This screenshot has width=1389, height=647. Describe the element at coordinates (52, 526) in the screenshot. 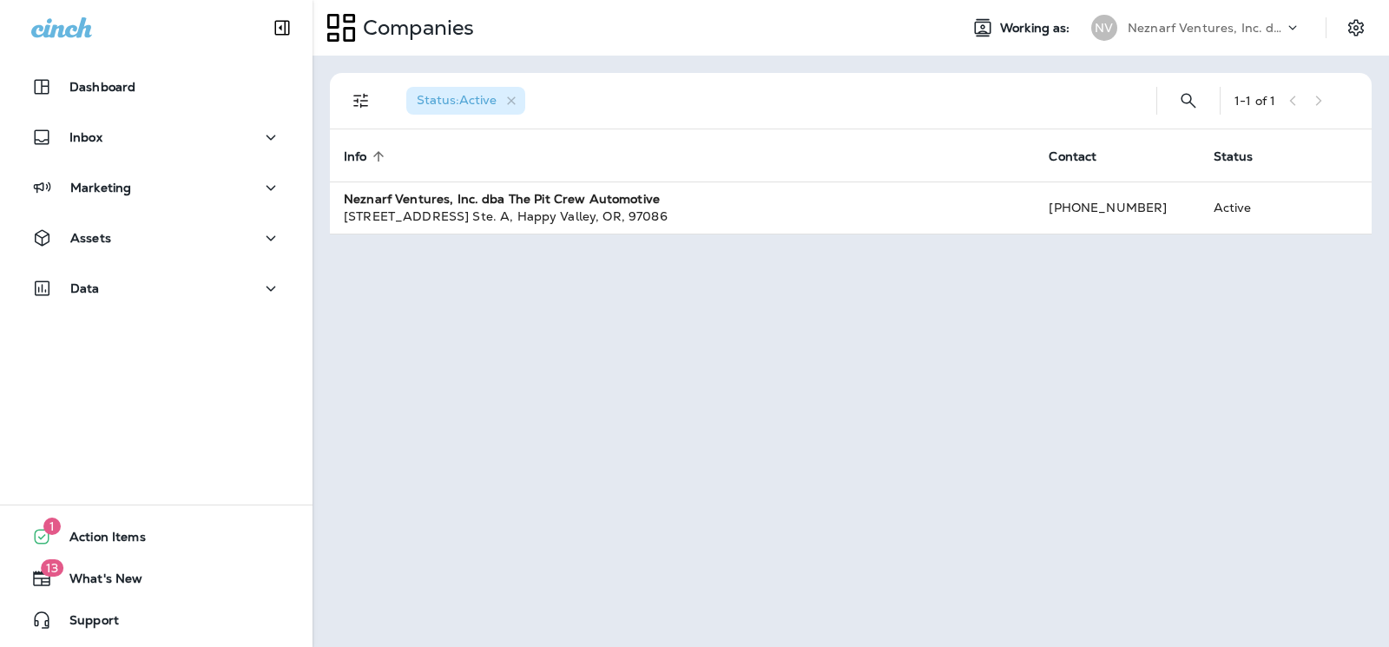

I see `span: 1` at that location.